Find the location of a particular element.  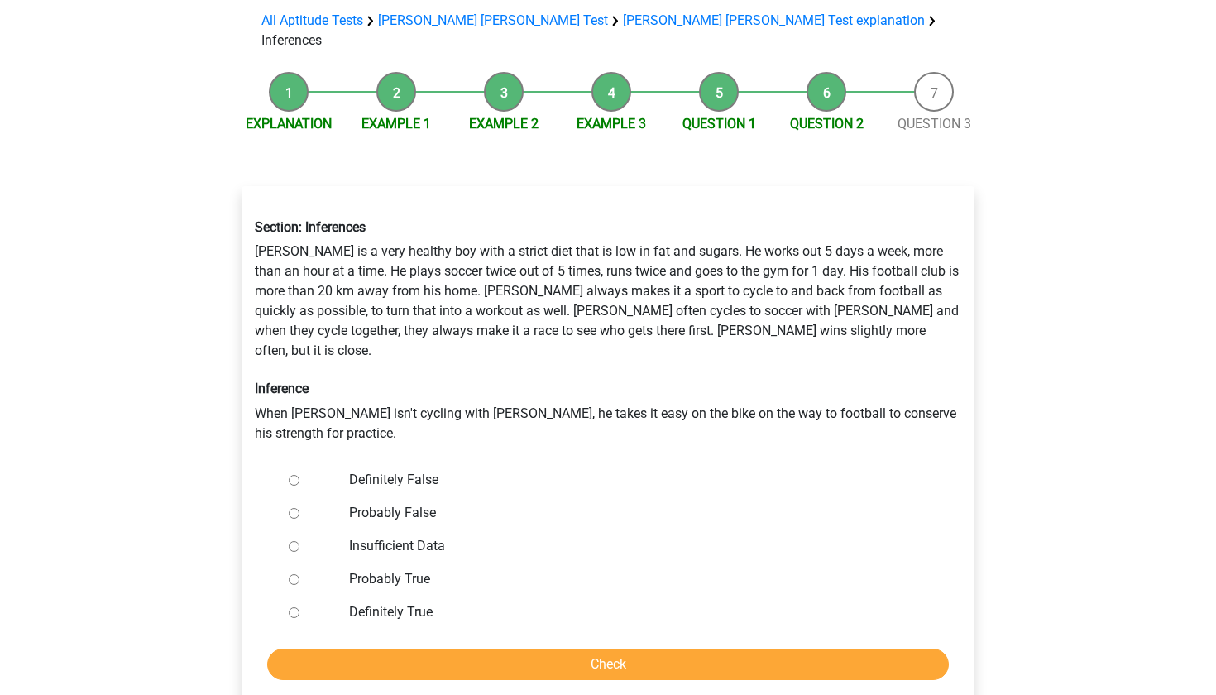

label: Probably True is located at coordinates (635, 579).